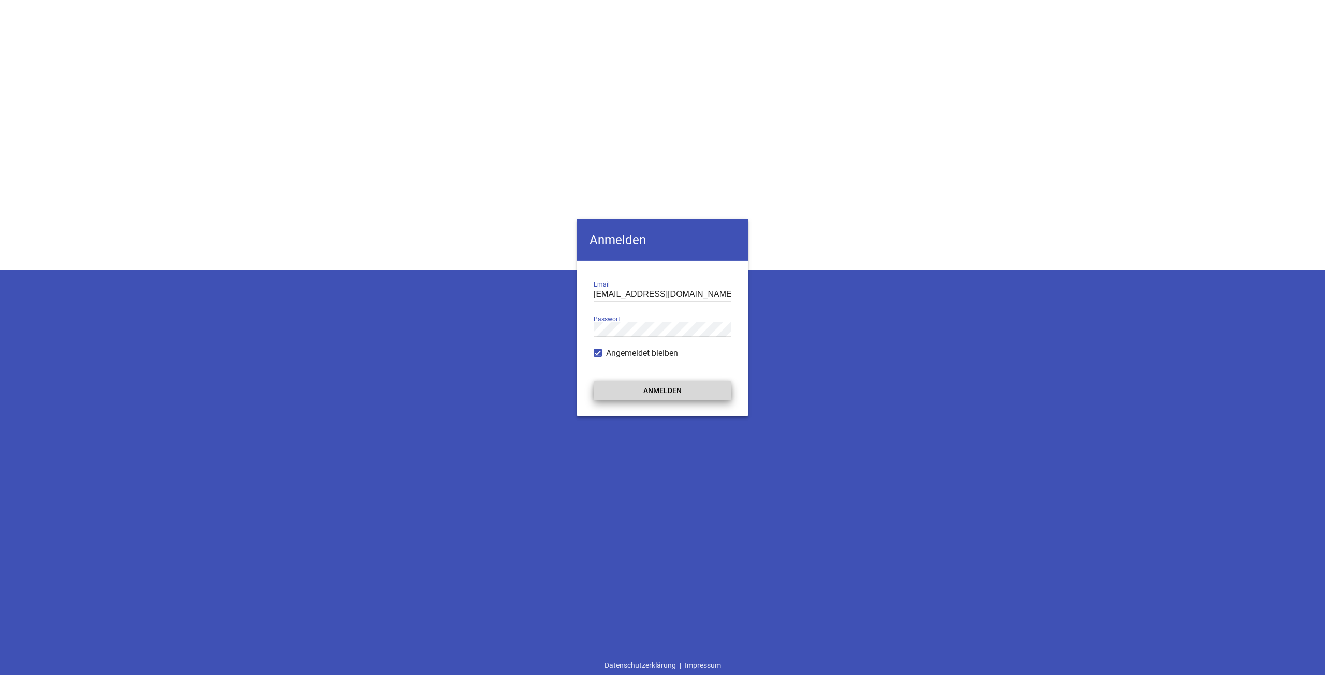 The height and width of the screenshot is (675, 1325). Describe the element at coordinates (662, 391) in the screenshot. I see `button: Anmelden` at that location.